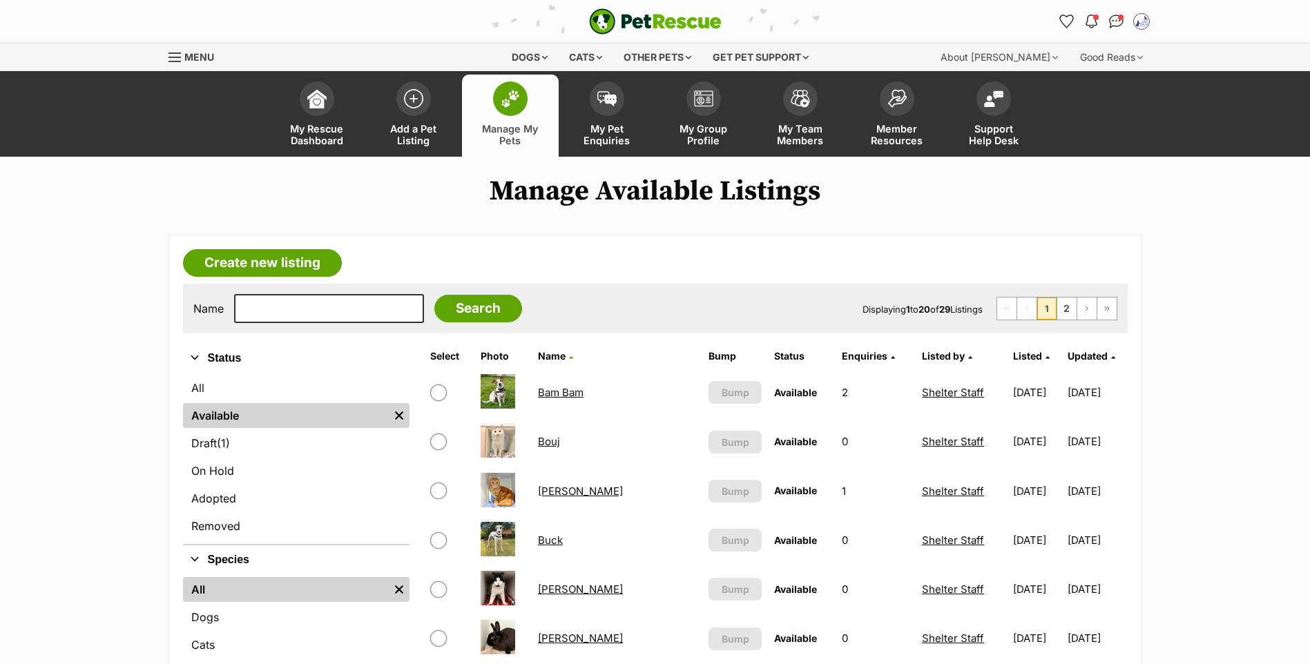 The width and height of the screenshot is (1310, 664). Describe the element at coordinates (510, 115) in the screenshot. I see `a: Manage My Pets` at that location.